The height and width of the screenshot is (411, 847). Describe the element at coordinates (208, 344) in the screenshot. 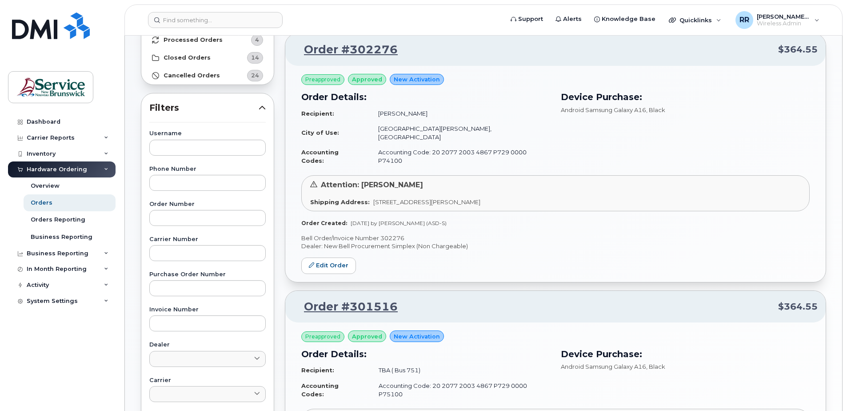

I see `label: Dealer` at that location.